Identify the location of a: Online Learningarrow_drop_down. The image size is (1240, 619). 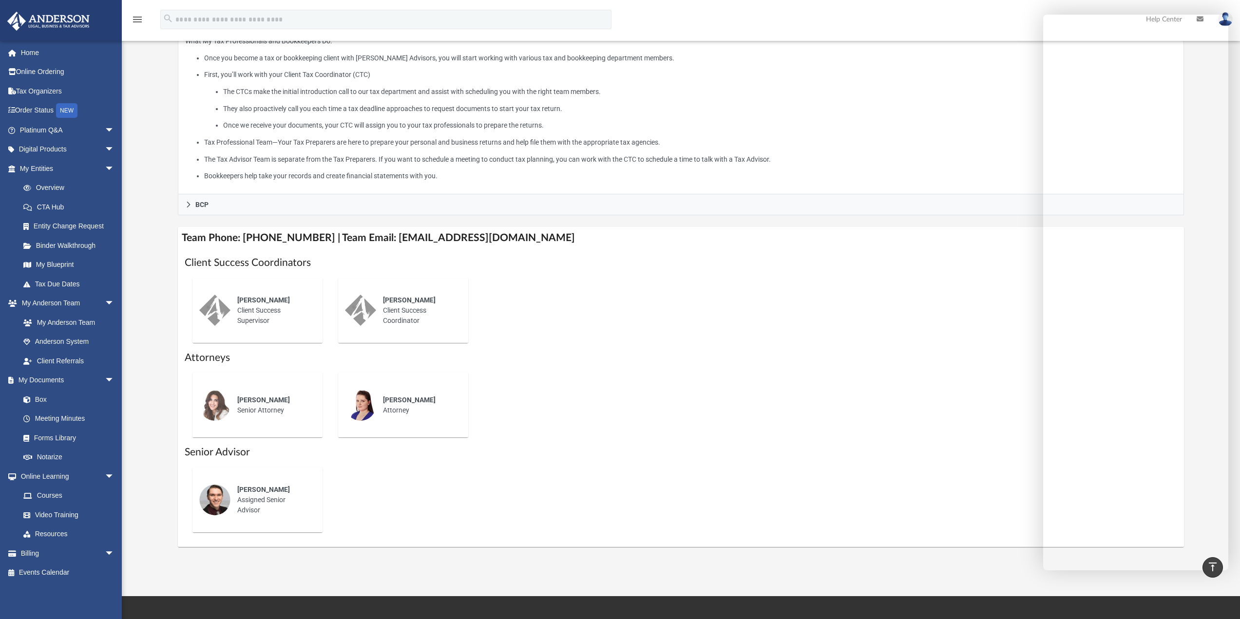
(65, 477).